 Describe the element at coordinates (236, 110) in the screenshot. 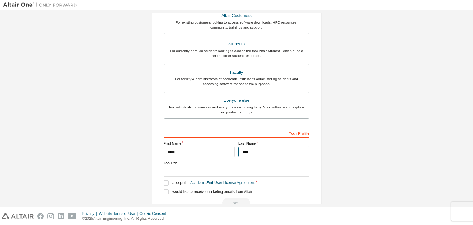

I see `div: For individuals, businesses and everyone else looking to try Altair software and explore our prod...` at that location.